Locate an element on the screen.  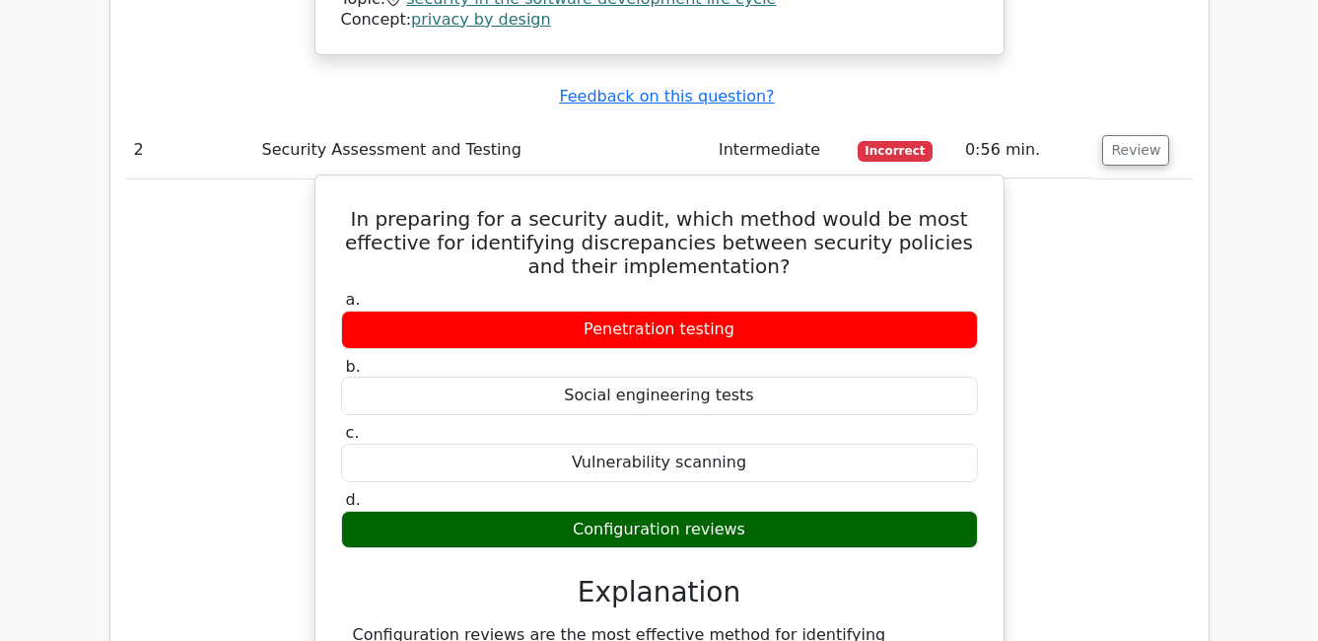
div: Concept: is located at coordinates (660, 20).